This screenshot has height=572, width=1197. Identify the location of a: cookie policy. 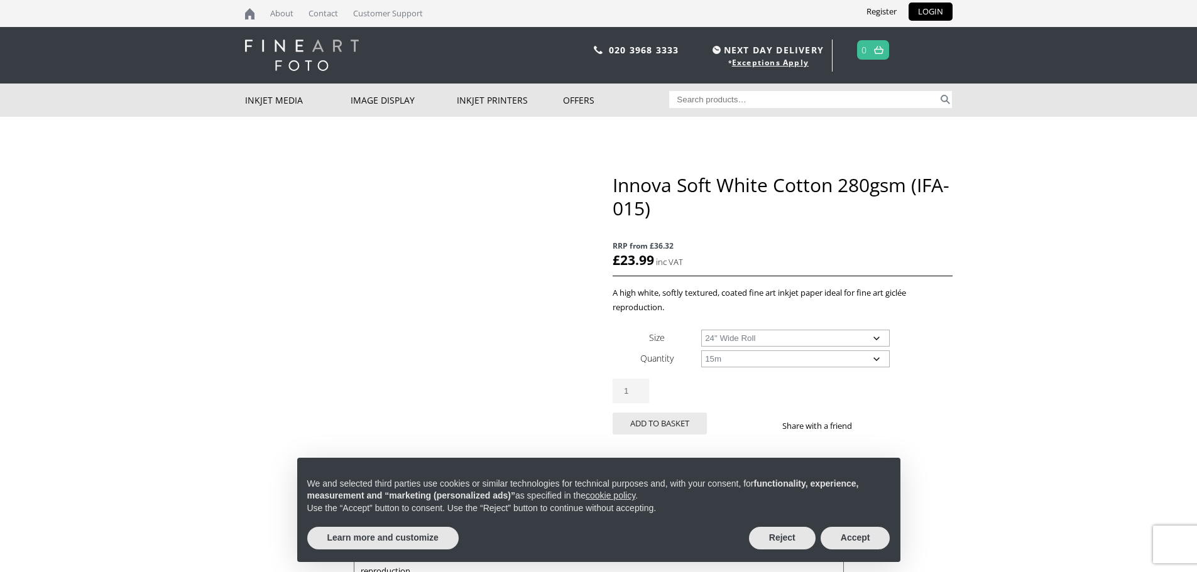
(610, 496).